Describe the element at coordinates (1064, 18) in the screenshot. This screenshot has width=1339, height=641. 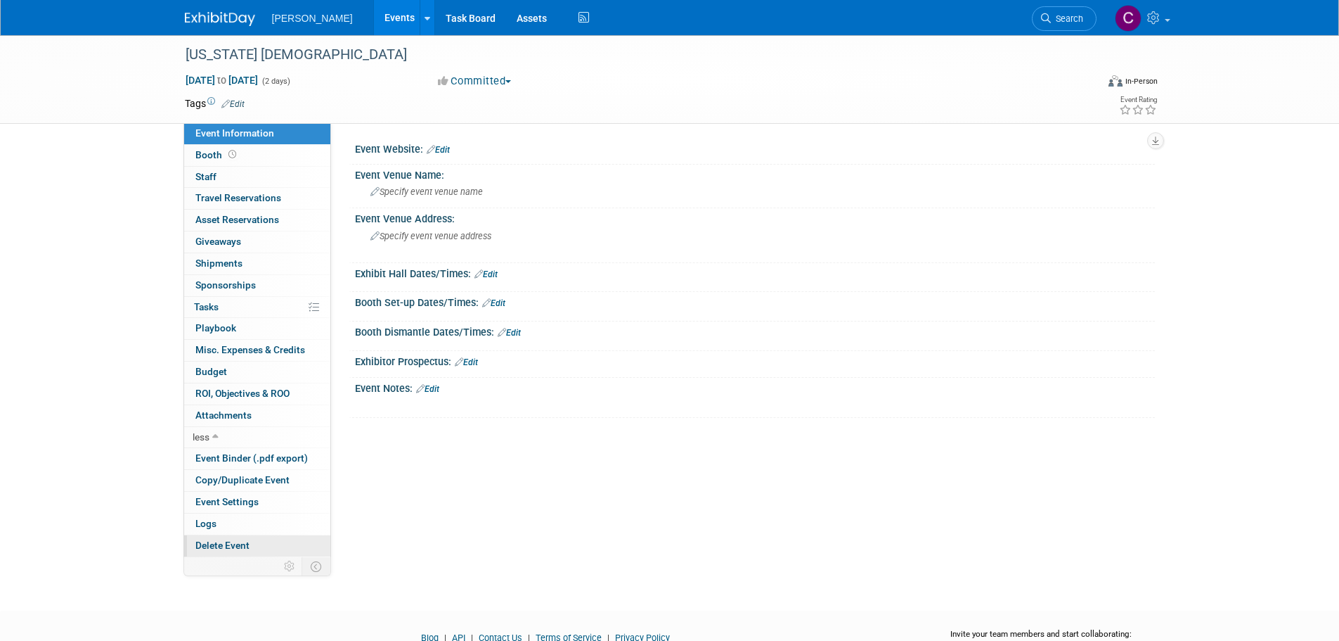
I see `a: Search` at that location.